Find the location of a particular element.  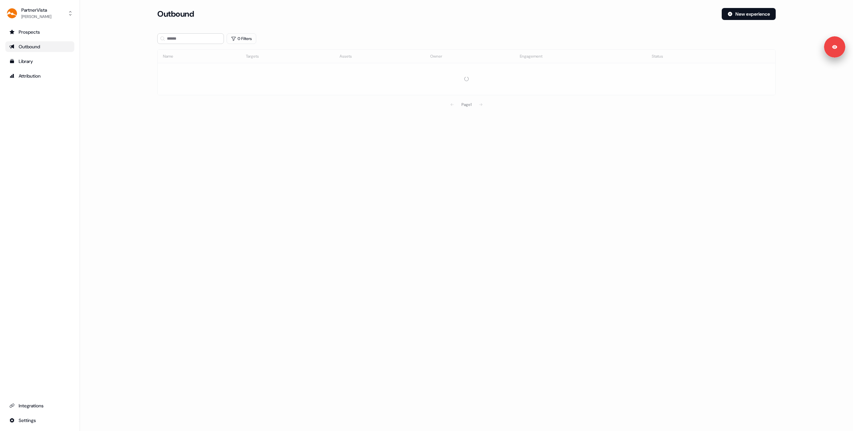

a: Go to attribution is located at coordinates (40, 76).